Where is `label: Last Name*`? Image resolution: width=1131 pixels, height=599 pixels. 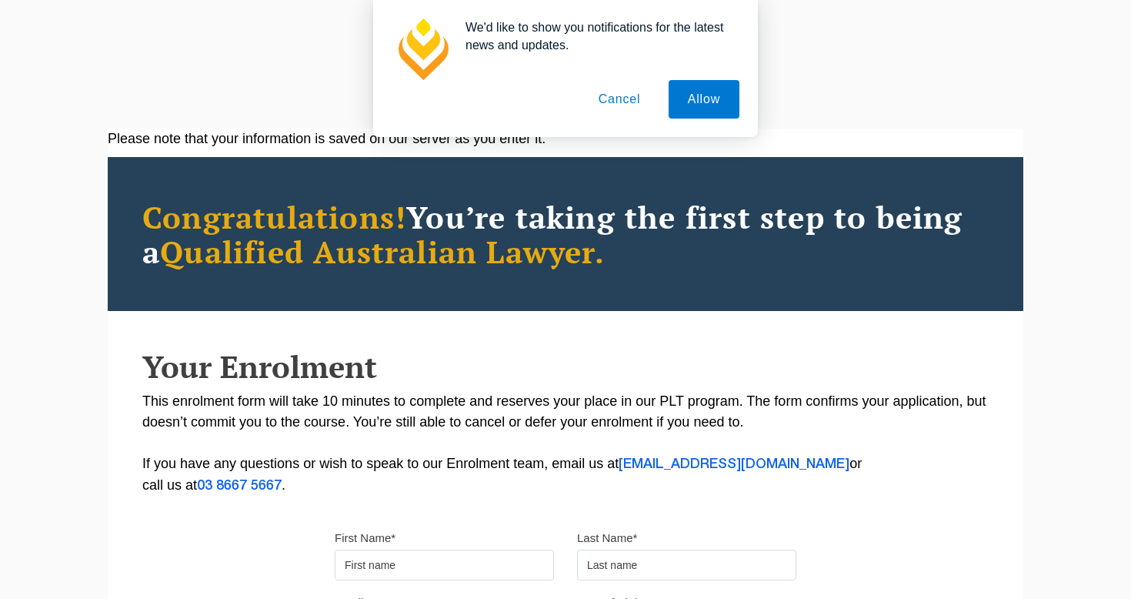 label: Last Name* is located at coordinates (607, 538).